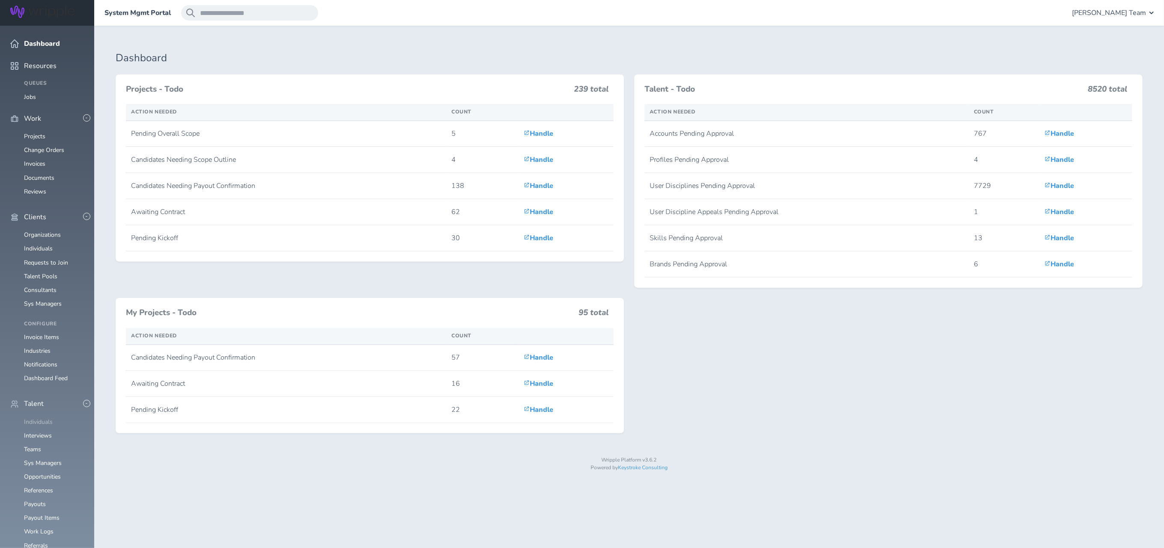  What do you see at coordinates (37, 351) in the screenshot?
I see `a: Industries` at bounding box center [37, 351].